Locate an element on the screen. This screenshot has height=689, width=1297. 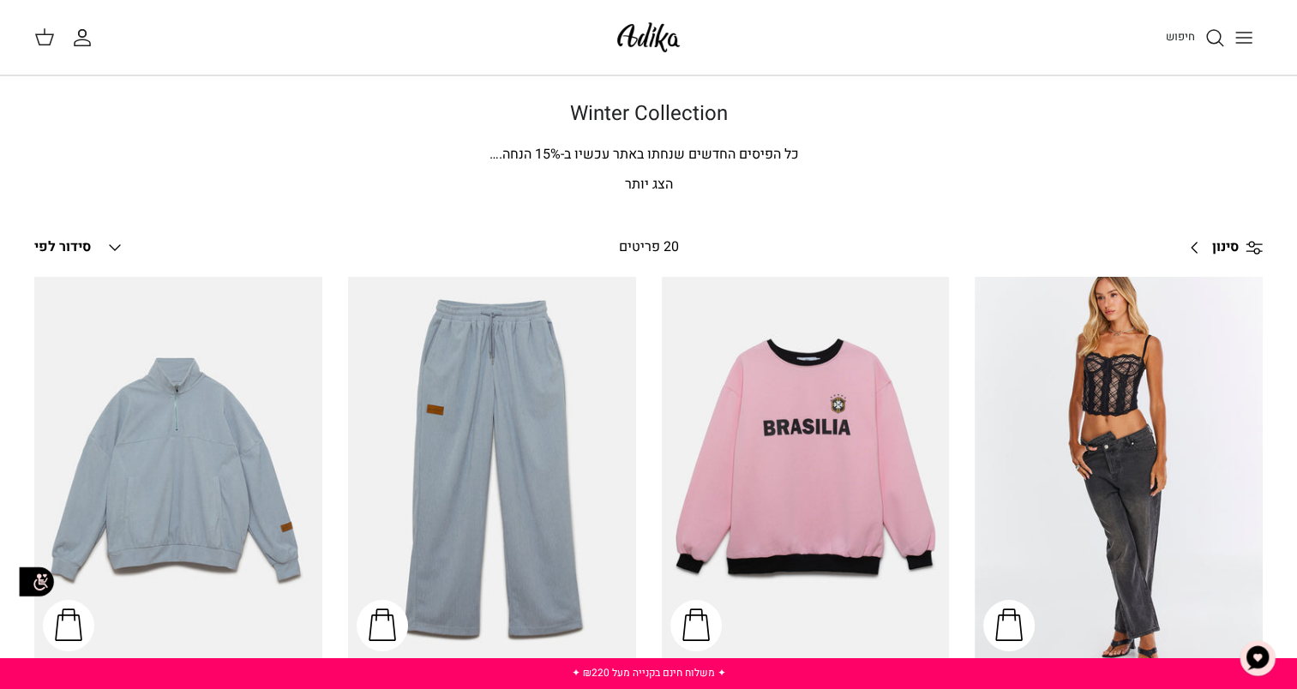
span: 15 is located at coordinates (542, 154).